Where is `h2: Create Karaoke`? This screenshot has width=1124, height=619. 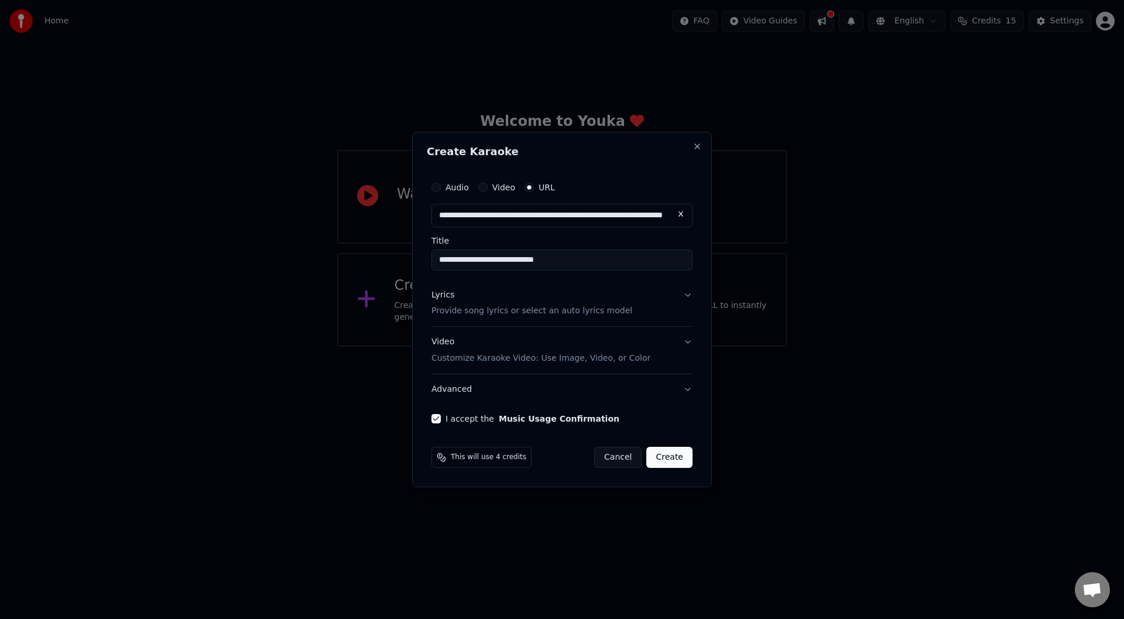
h2: Create Karaoke is located at coordinates (562, 152).